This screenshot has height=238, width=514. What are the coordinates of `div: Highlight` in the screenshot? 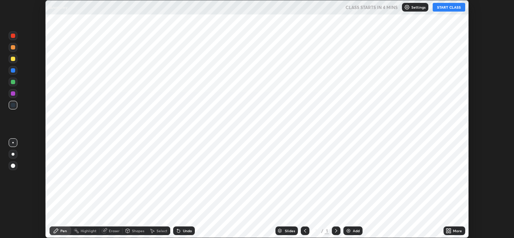 It's located at (89, 231).